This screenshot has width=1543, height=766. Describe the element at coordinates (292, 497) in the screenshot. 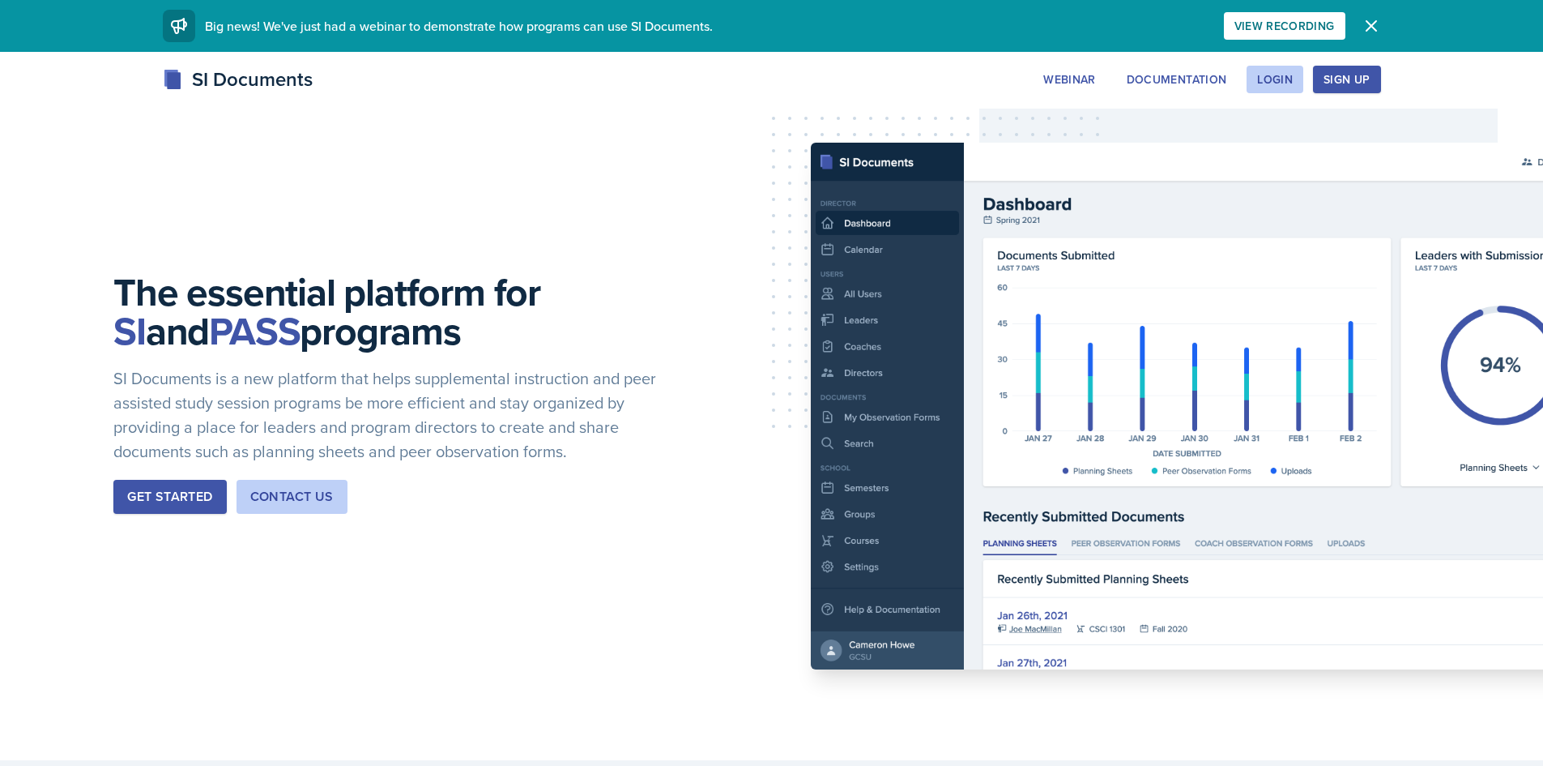

I see `div: Contact Us` at that location.